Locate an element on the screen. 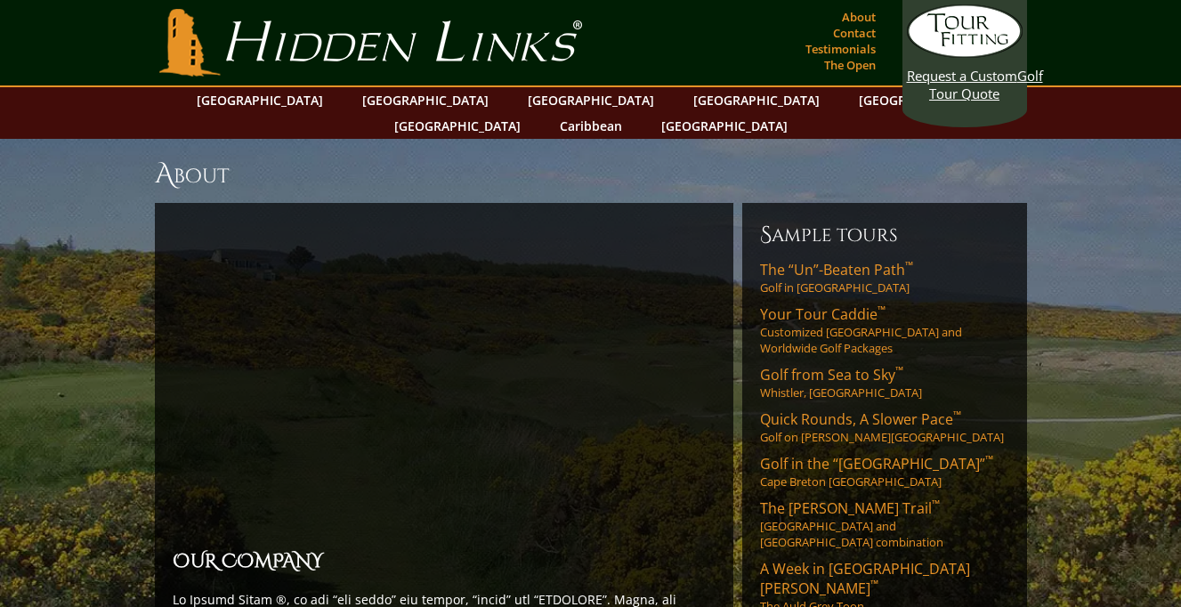 The width and height of the screenshot is (1181, 607). span: Your Tour Caddie is located at coordinates (823, 314).